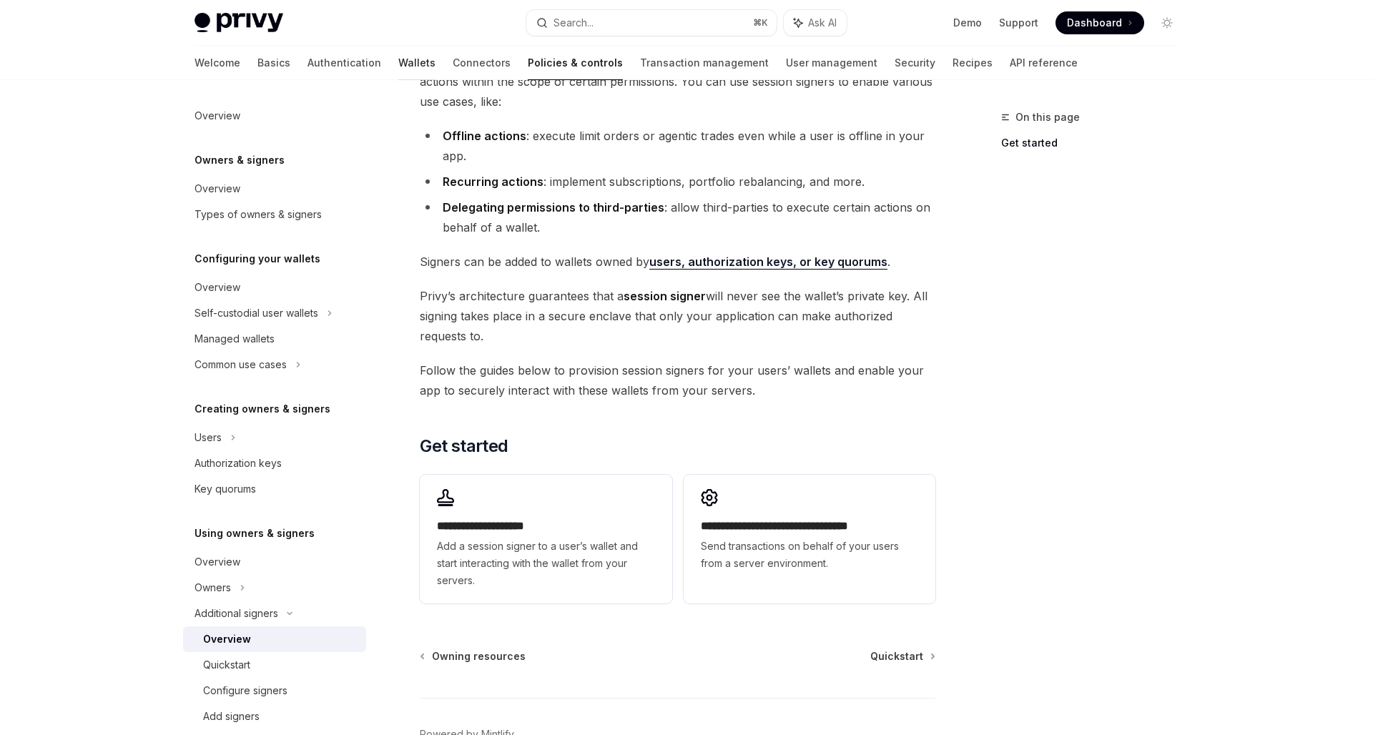 The image size is (1373, 735). Describe the element at coordinates (484, 136) in the screenshot. I see `strong: Offline actions` at that location.